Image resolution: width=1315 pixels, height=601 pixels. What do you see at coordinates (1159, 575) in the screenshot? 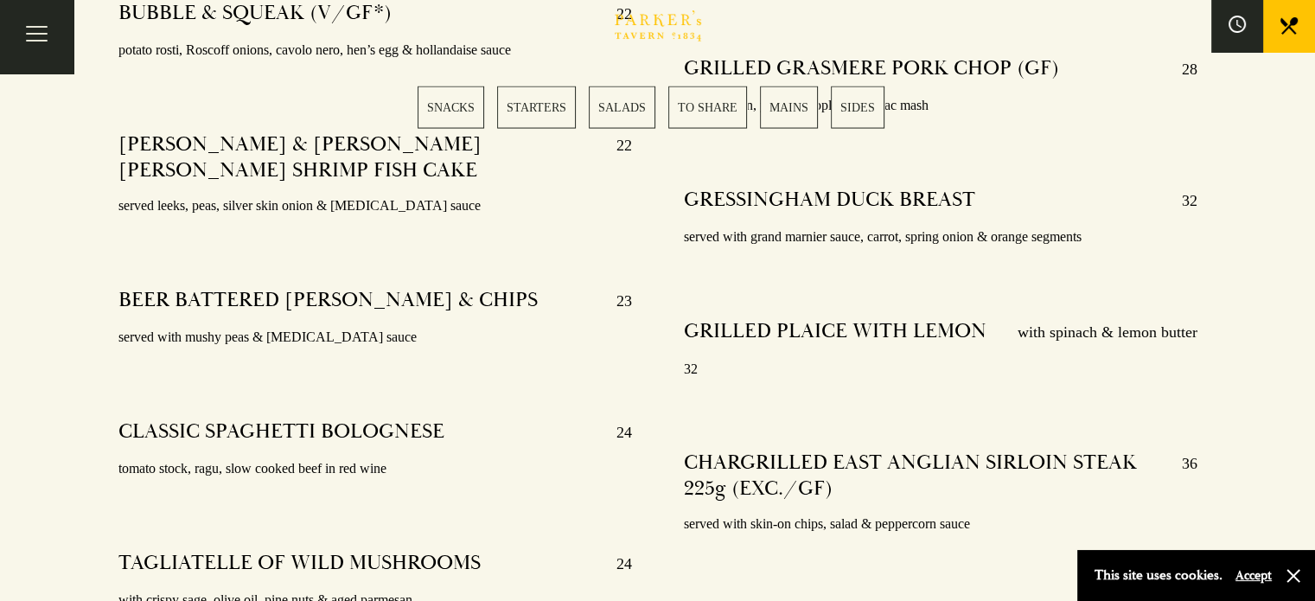
I see `p: This site uses cookies.` at bounding box center [1159, 575].